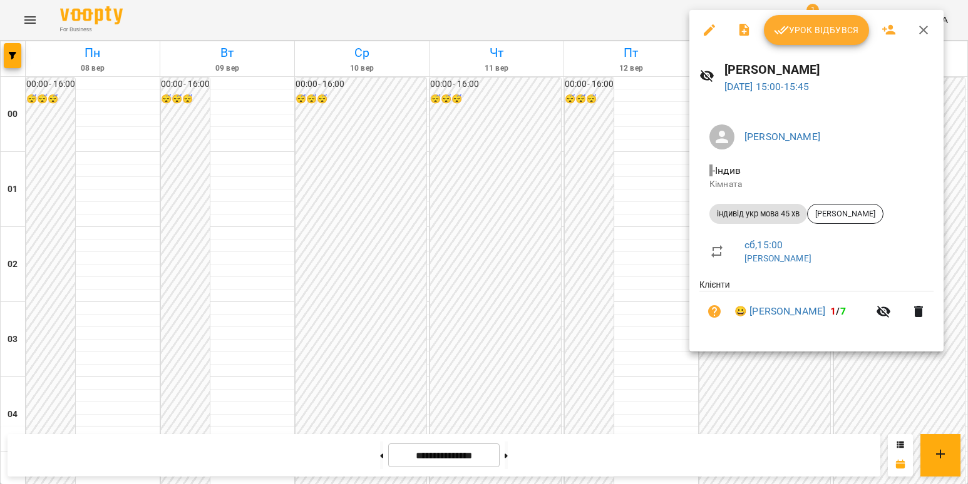  I want to click on p: Кімната, so click(816, 185).